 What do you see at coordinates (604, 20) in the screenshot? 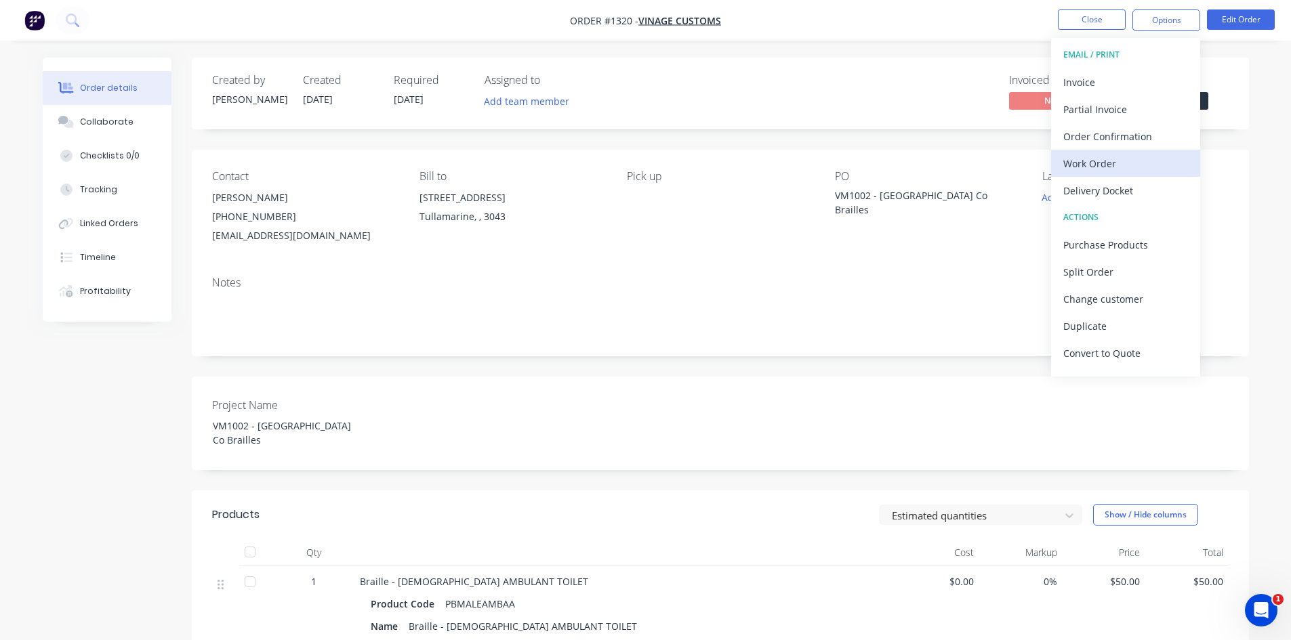
I see `span: Order #1320 -` at bounding box center [604, 20].